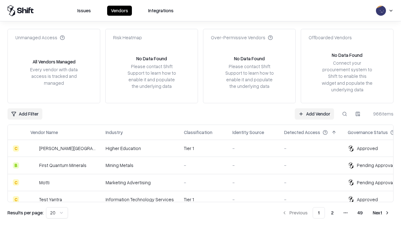  I want to click on div: Governance Status, so click(368, 132).